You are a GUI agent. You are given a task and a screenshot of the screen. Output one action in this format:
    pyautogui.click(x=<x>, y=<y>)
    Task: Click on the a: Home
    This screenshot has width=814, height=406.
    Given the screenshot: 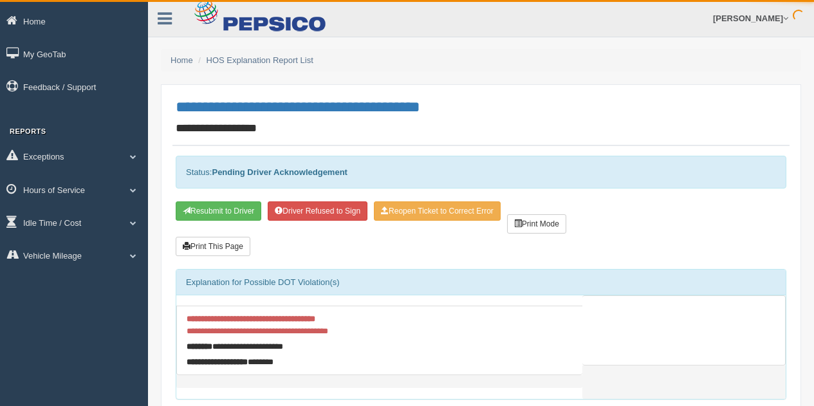 What is the action you would take?
    pyautogui.click(x=182, y=60)
    